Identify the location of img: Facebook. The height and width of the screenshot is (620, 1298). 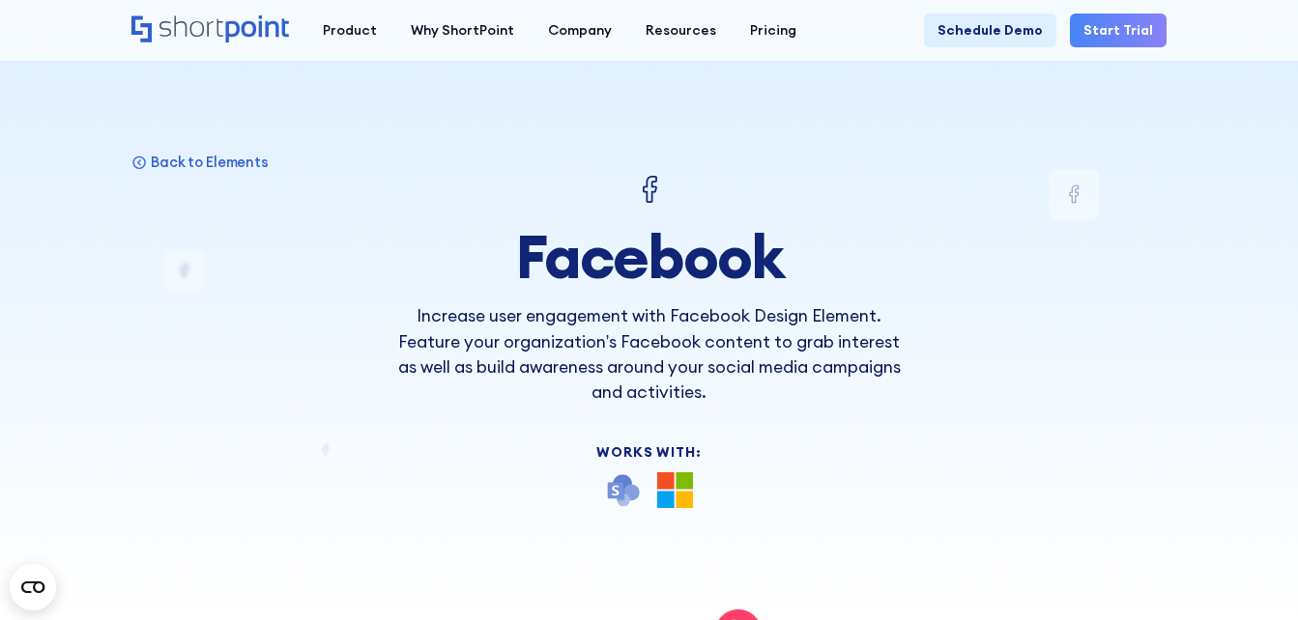
(649, 189).